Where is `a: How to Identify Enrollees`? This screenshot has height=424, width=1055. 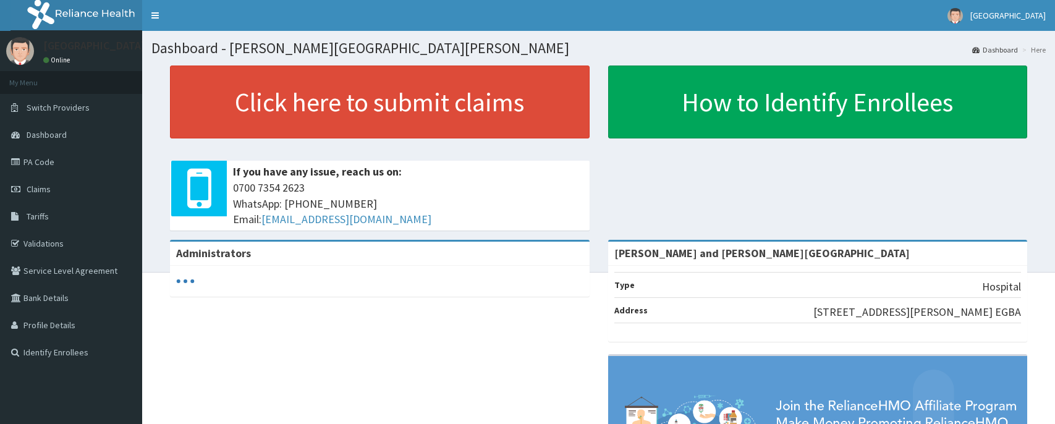 a: How to Identify Enrollees is located at coordinates (818, 102).